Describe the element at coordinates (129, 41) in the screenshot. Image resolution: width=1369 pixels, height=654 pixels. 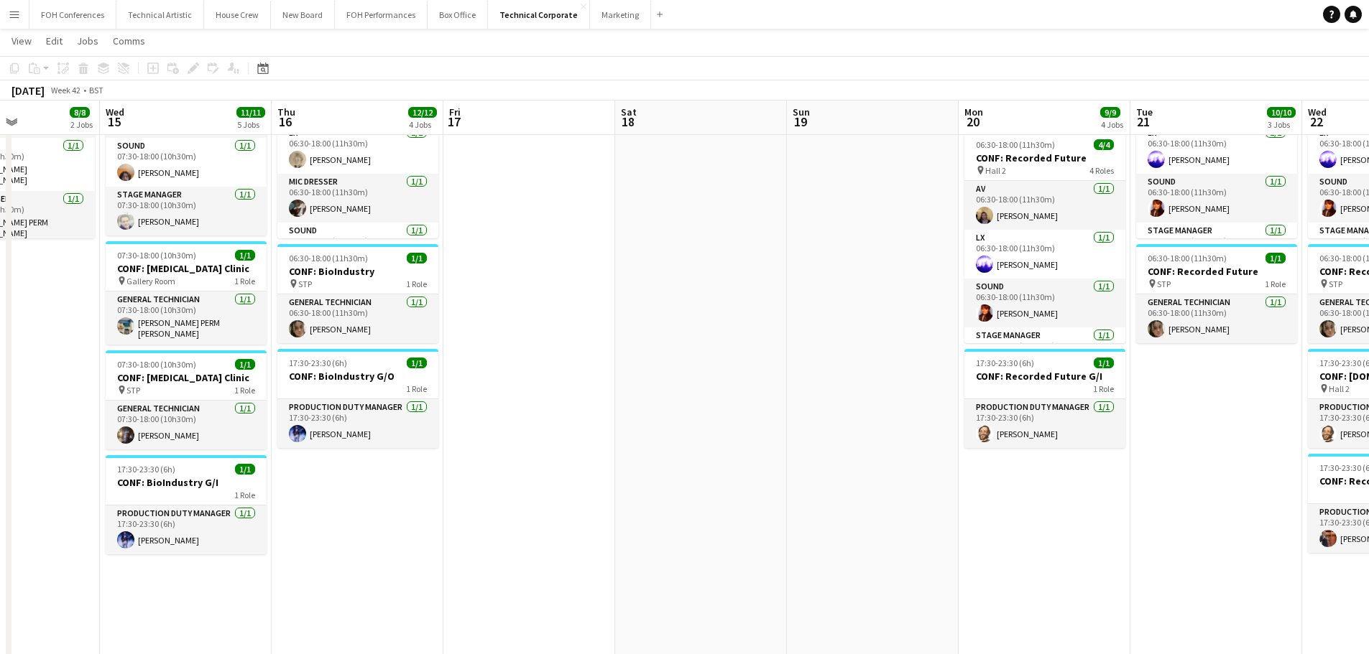
I see `span: Comms` at that location.